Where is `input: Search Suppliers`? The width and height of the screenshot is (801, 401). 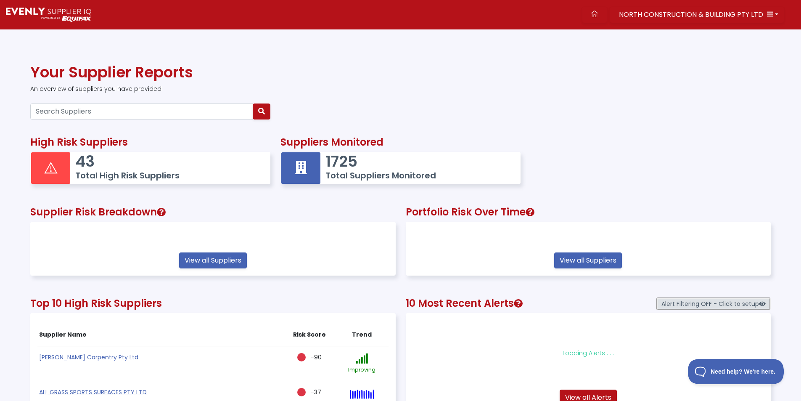
input: Search Suppliers is located at coordinates (142, 111).